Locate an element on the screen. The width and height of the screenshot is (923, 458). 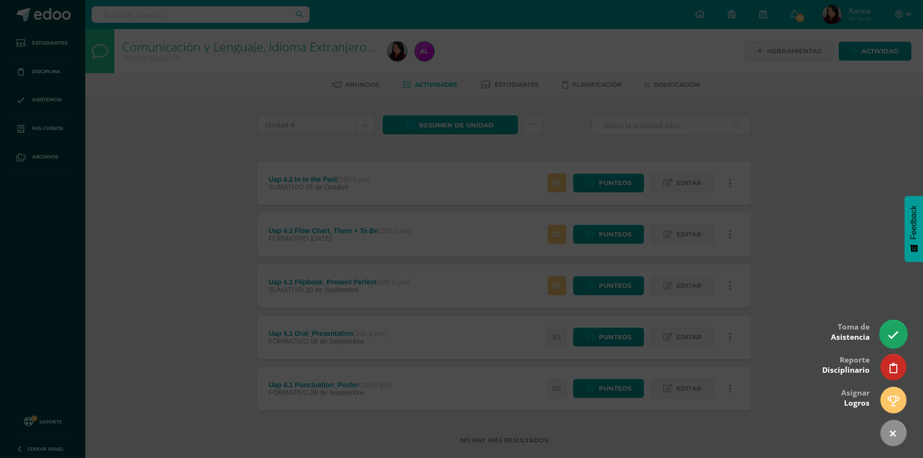
span: Feedback is located at coordinates (914, 222).